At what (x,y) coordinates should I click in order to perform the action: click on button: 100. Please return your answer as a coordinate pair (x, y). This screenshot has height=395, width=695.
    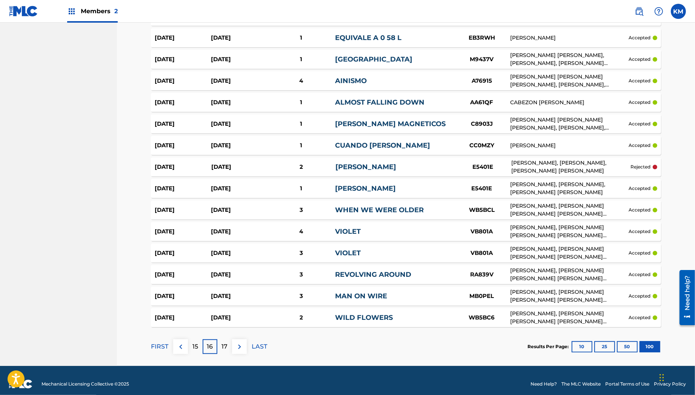
    Looking at the image, I should click on (650, 347).